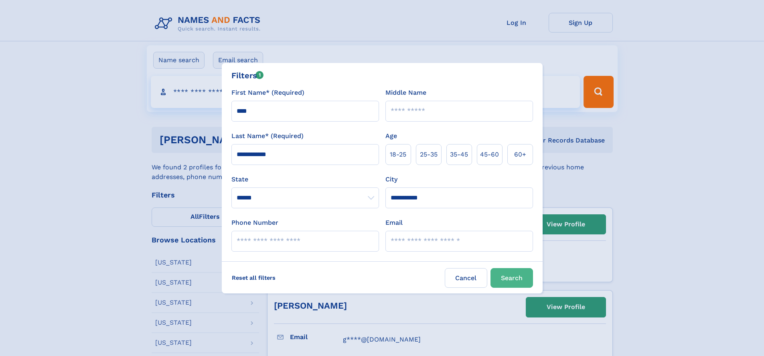  I want to click on span: 18‑25, so click(398, 154).